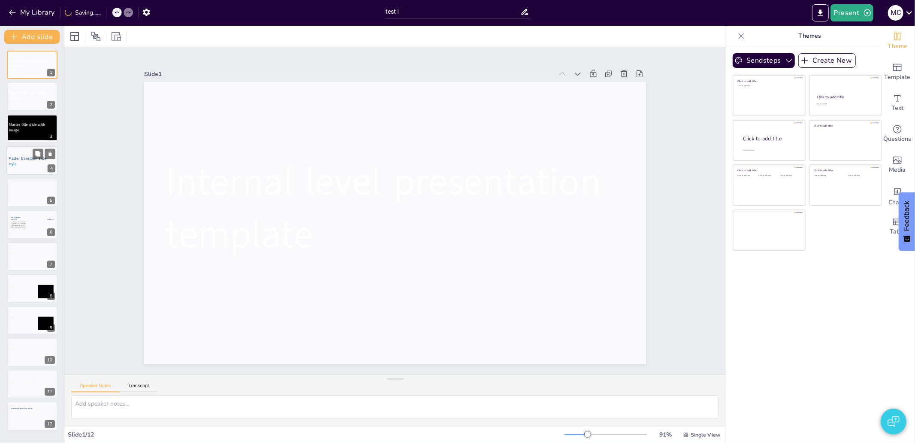 Image resolution: width=915 pixels, height=443 pixels. What do you see at coordinates (21, 408) in the screenshot?
I see `span: Alternate master slide footer` at bounding box center [21, 408].